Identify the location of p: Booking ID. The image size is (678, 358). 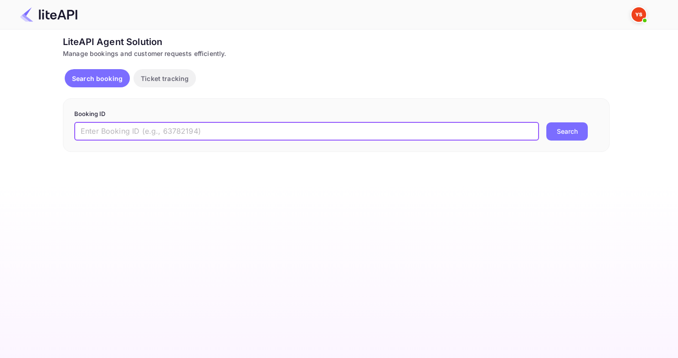
(336, 114).